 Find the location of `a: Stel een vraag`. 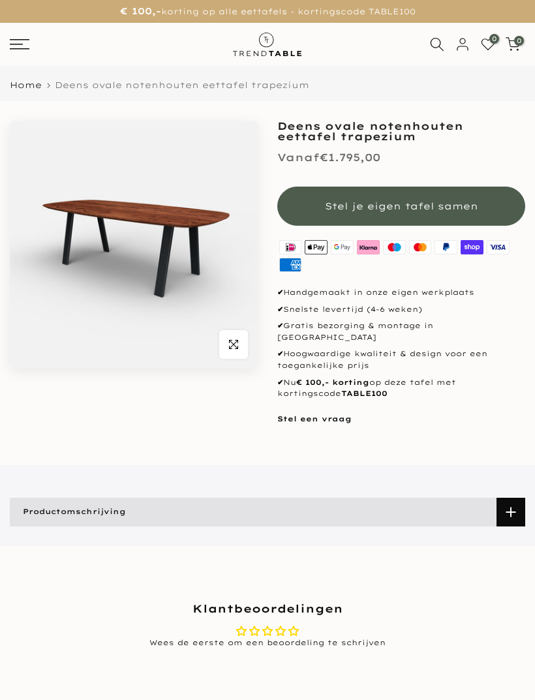

a: Stel een vraag is located at coordinates (314, 419).